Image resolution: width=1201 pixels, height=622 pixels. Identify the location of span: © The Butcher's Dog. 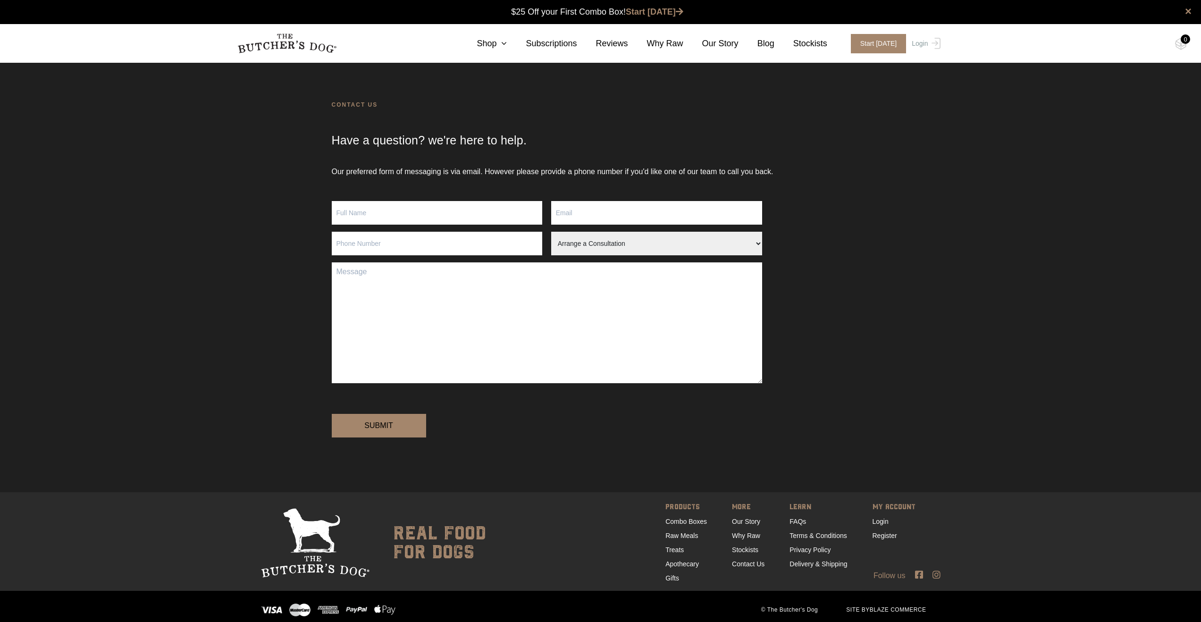
(790, 610).